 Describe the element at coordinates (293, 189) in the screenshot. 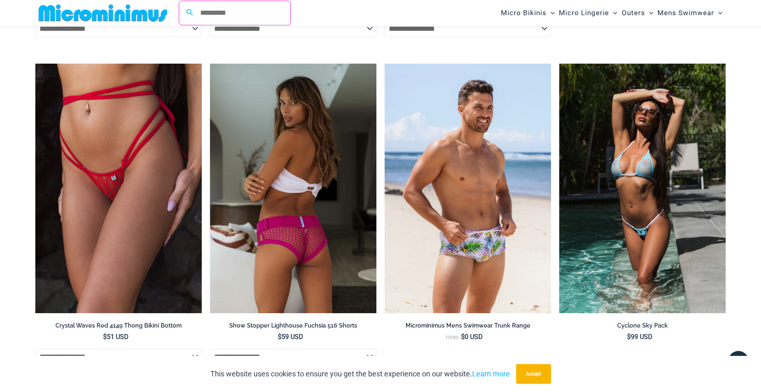

I see `a: Lighthouse Fuchsia 516 Shorts 04Lighthouse Fuchsia 516 Shorts 05Lighthouse Fuchsia 516 Shorts 05` at that location.